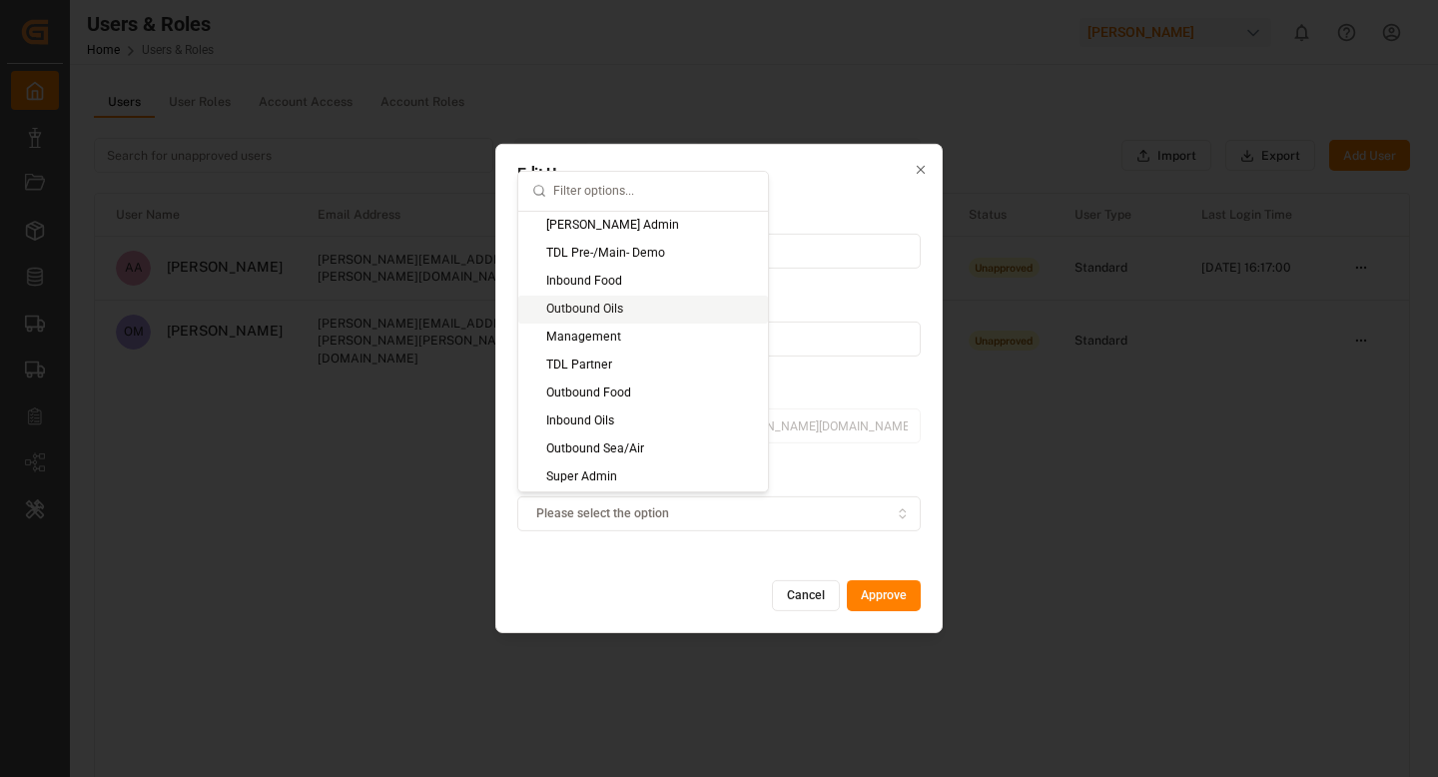 This screenshot has width=1438, height=777. I want to click on div: Outbound Oils, so click(643, 310).